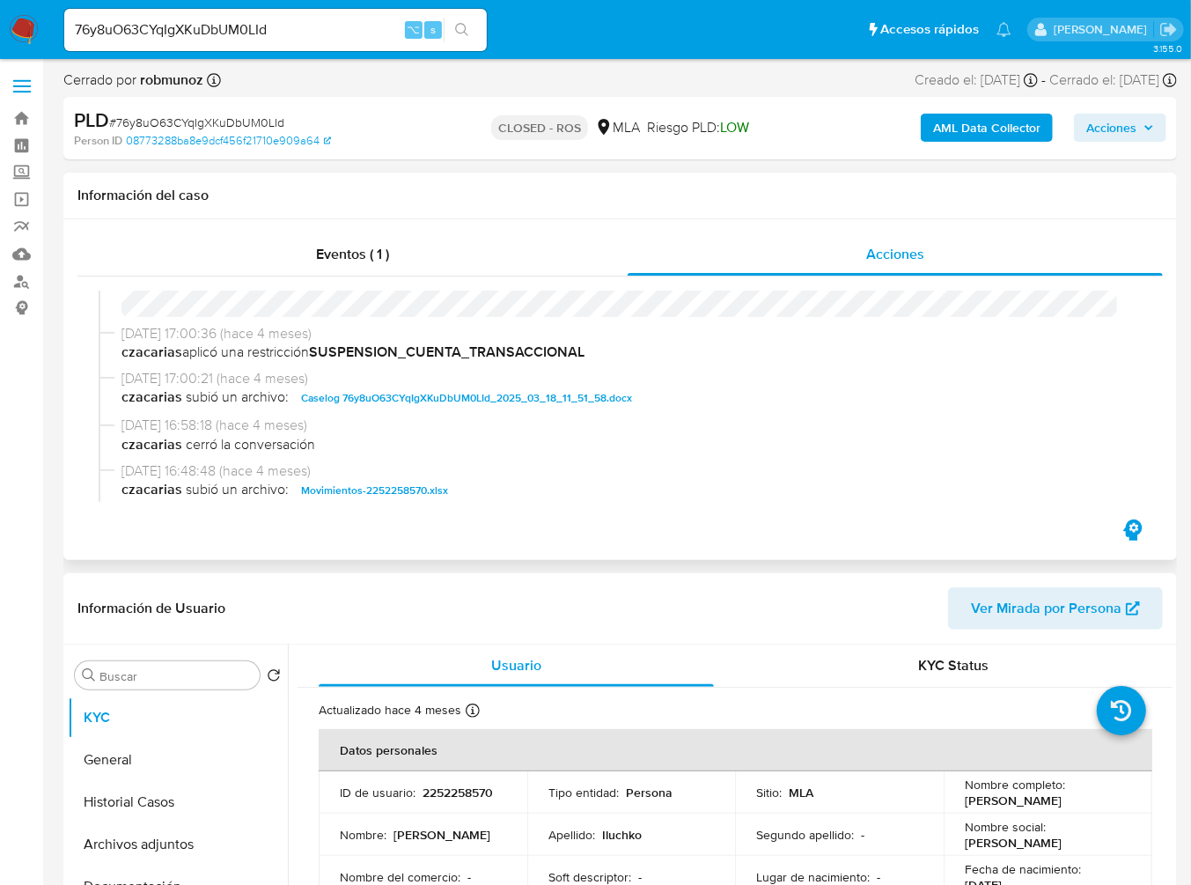  Describe the element at coordinates (374, 490) in the screenshot. I see `span: Movimientos-2252258570.xlsx` at that location.